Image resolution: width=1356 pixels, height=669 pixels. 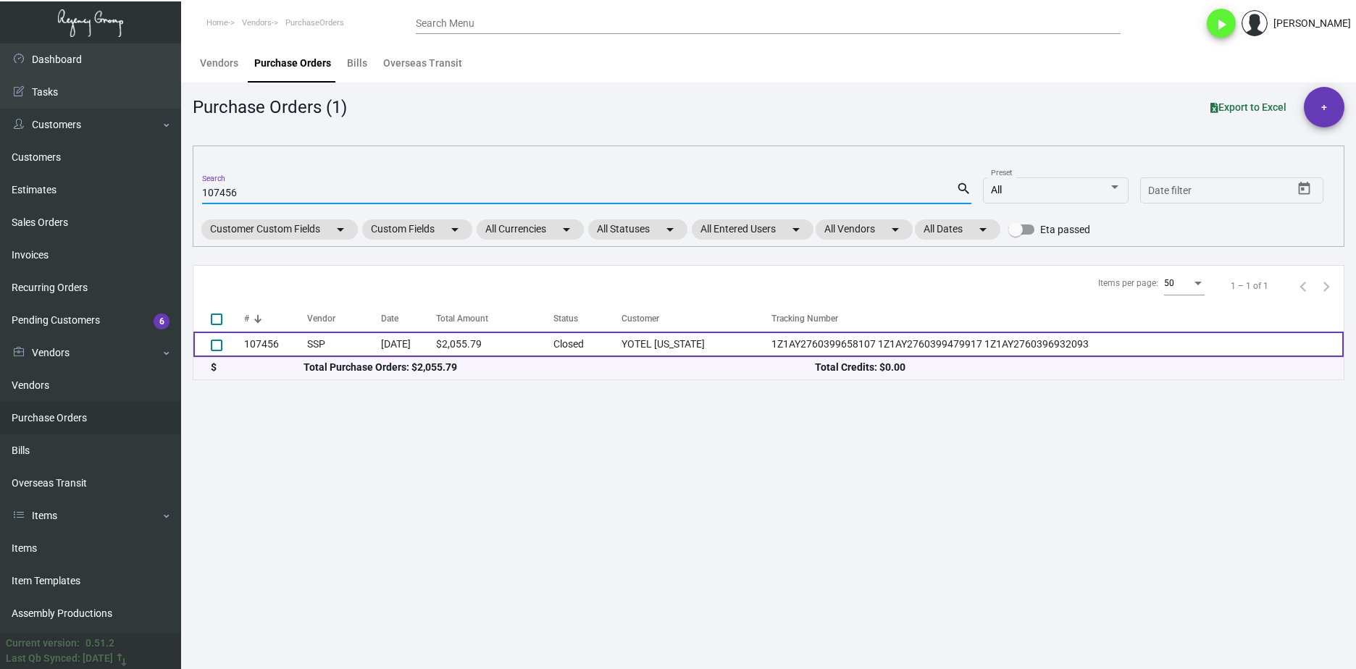 I want to click on div: Total Credits: $0.00, so click(x=1071, y=367).